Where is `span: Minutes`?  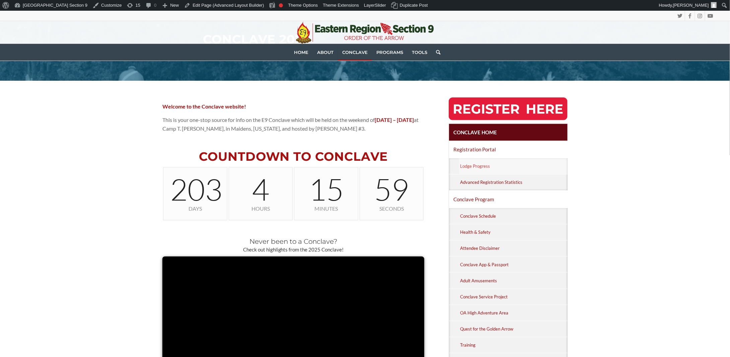
span: Minutes is located at coordinates (326, 209).